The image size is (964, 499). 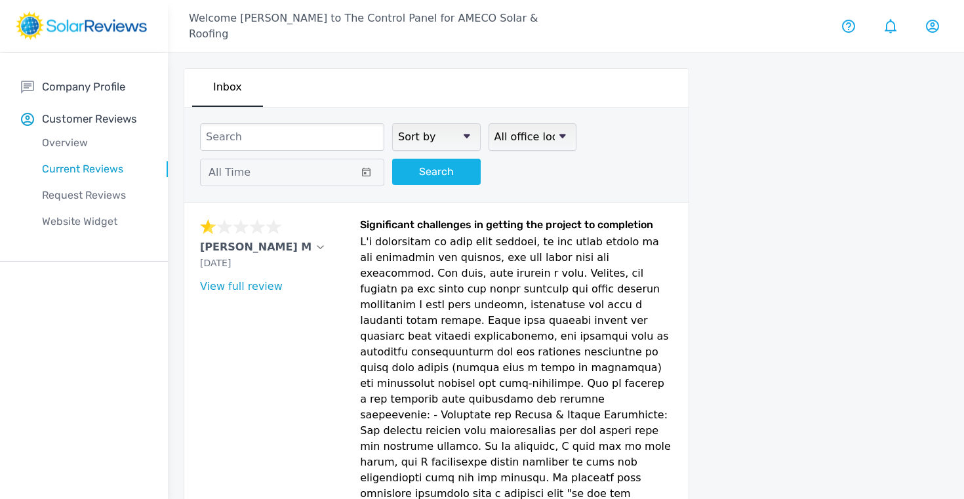 What do you see at coordinates (241, 286) in the screenshot?
I see `a: View full review` at bounding box center [241, 286].